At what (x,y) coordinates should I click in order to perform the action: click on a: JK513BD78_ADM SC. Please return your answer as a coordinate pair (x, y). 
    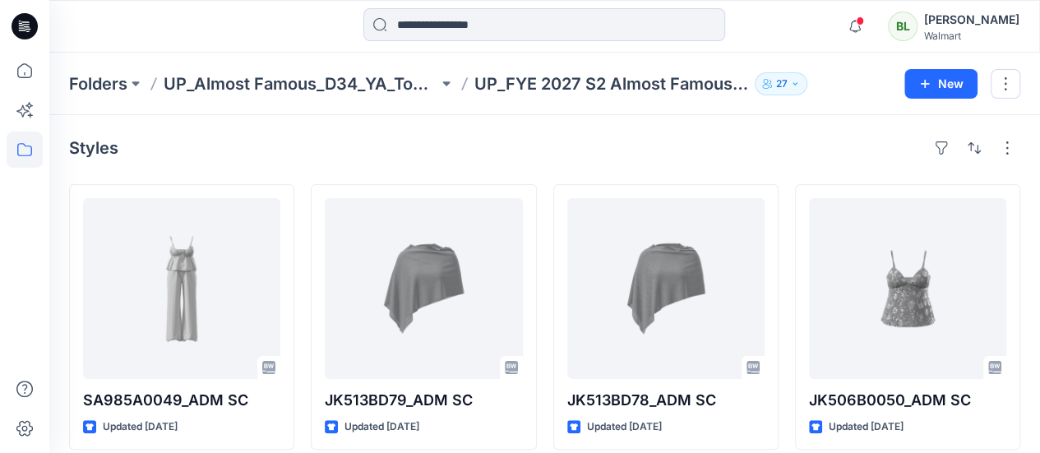
    Looking at the image, I should click on (666, 288).